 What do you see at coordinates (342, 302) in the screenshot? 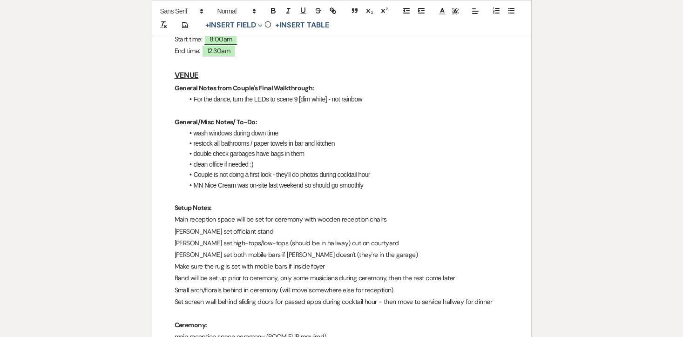
I see `p: Set screen wall behind sliding doors for passed apps during cocktail hour - then move to service ...` at bounding box center [342, 302].